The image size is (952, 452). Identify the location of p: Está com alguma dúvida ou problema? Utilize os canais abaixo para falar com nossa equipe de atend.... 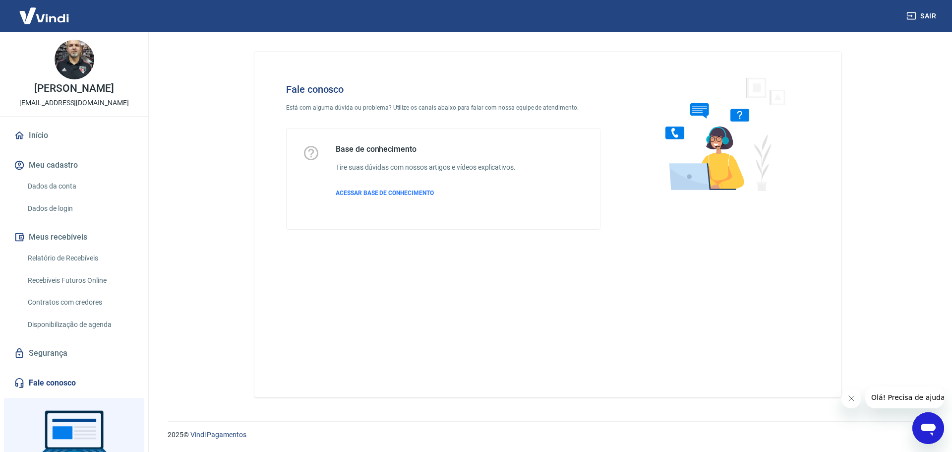
(443, 108).